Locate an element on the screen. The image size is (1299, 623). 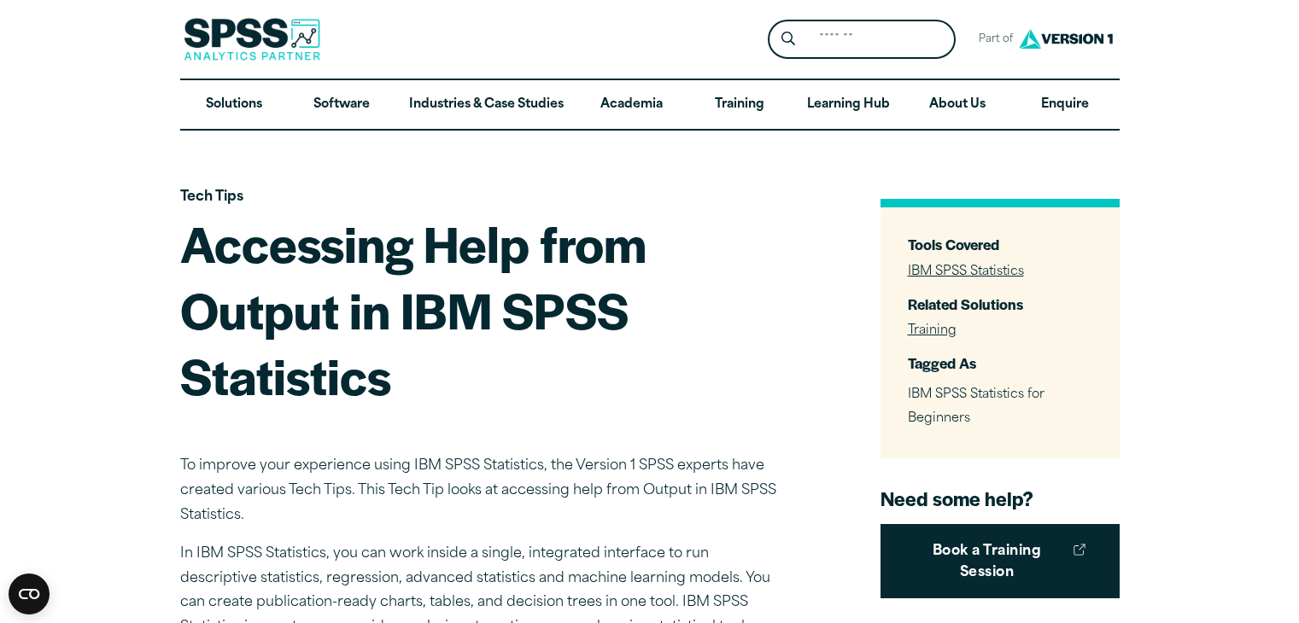
h3: Tools Covered is located at coordinates (1000, 244).